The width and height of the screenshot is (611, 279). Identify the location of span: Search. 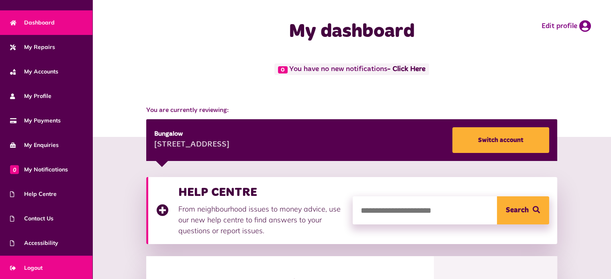
(517, 211).